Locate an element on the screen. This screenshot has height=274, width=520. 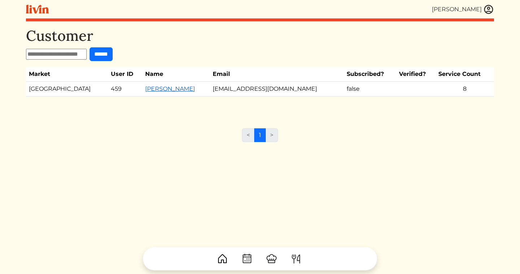
img: House-9bf13187bcbb5817f509fe5e7408150f90897510c4275e13d0d5fca38e0b5951.svg is located at coordinates (222, 258).